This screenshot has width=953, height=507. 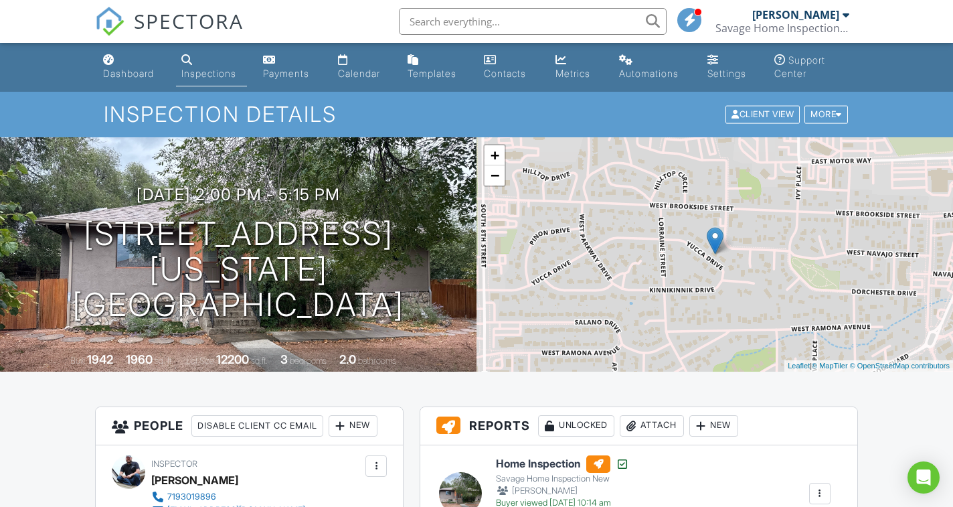 I want to click on input: Search everything..., so click(x=533, y=21).